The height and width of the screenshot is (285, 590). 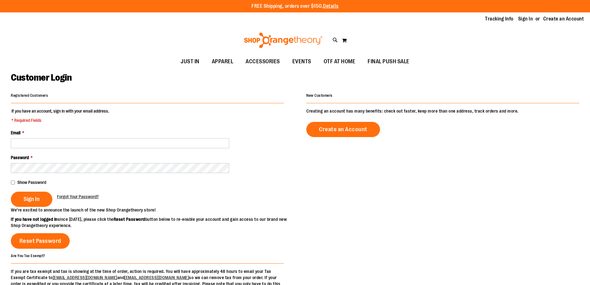 What do you see at coordinates (78, 196) in the screenshot?
I see `a: Forgot Your Password?` at bounding box center [78, 196].